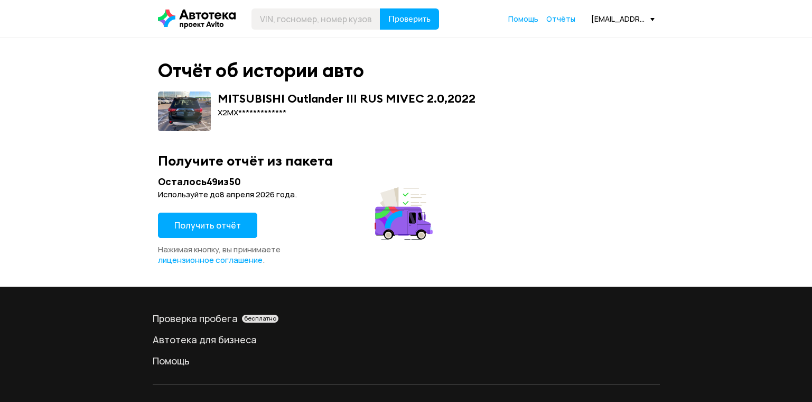 This screenshot has width=812, height=402. What do you see at coordinates (406, 318) in the screenshot?
I see `div: Проверка пробега` at bounding box center [406, 318].